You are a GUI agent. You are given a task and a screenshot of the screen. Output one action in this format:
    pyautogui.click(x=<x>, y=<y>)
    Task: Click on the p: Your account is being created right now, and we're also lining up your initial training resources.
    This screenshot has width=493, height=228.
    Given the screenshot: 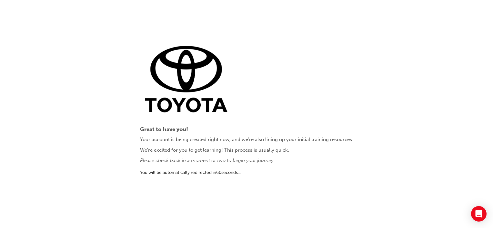 What is the action you would take?
    pyautogui.click(x=246, y=140)
    